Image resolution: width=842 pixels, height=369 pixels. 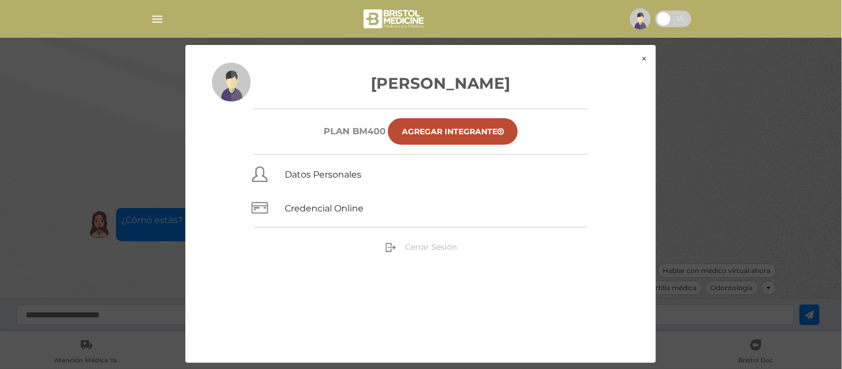 I want to click on a: Credencial Online, so click(x=324, y=208).